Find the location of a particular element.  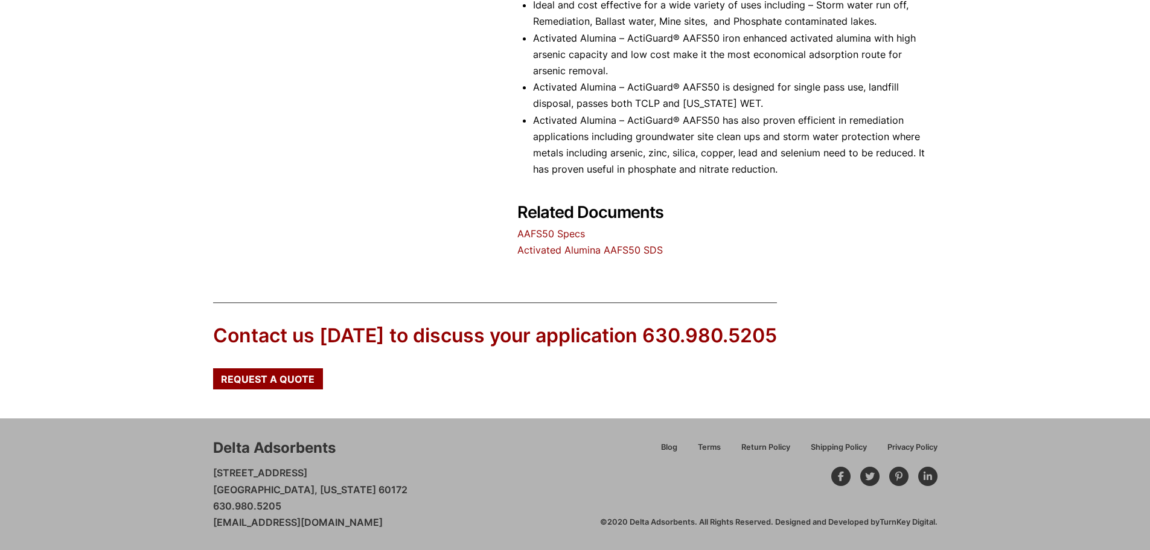

li: Activated Alumina – ActiGuard® AAFS50 iron enhanced activated alumina with high arsenic capacity ... is located at coordinates (735, 55).